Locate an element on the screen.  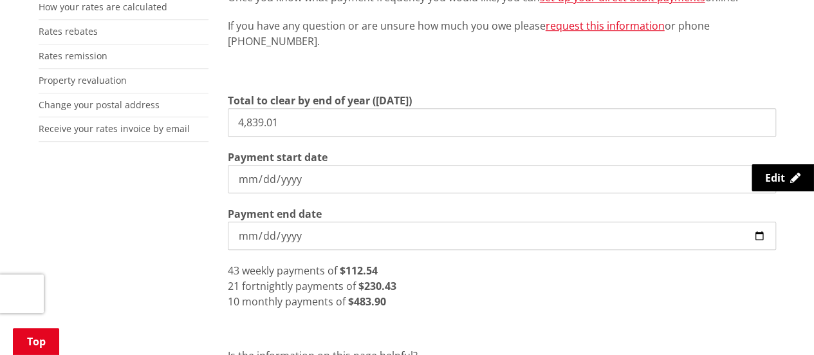
span: 43 is located at coordinates (234, 270).